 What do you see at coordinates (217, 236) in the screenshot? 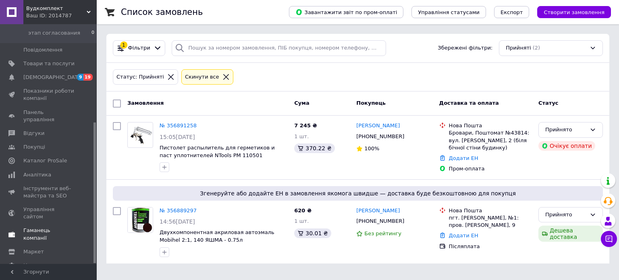
I see `span: Двухкомпонентная акриловая автоэмаль Mobihel 2:1, 140 ЯШМА - 0.75л` at bounding box center [217, 236].